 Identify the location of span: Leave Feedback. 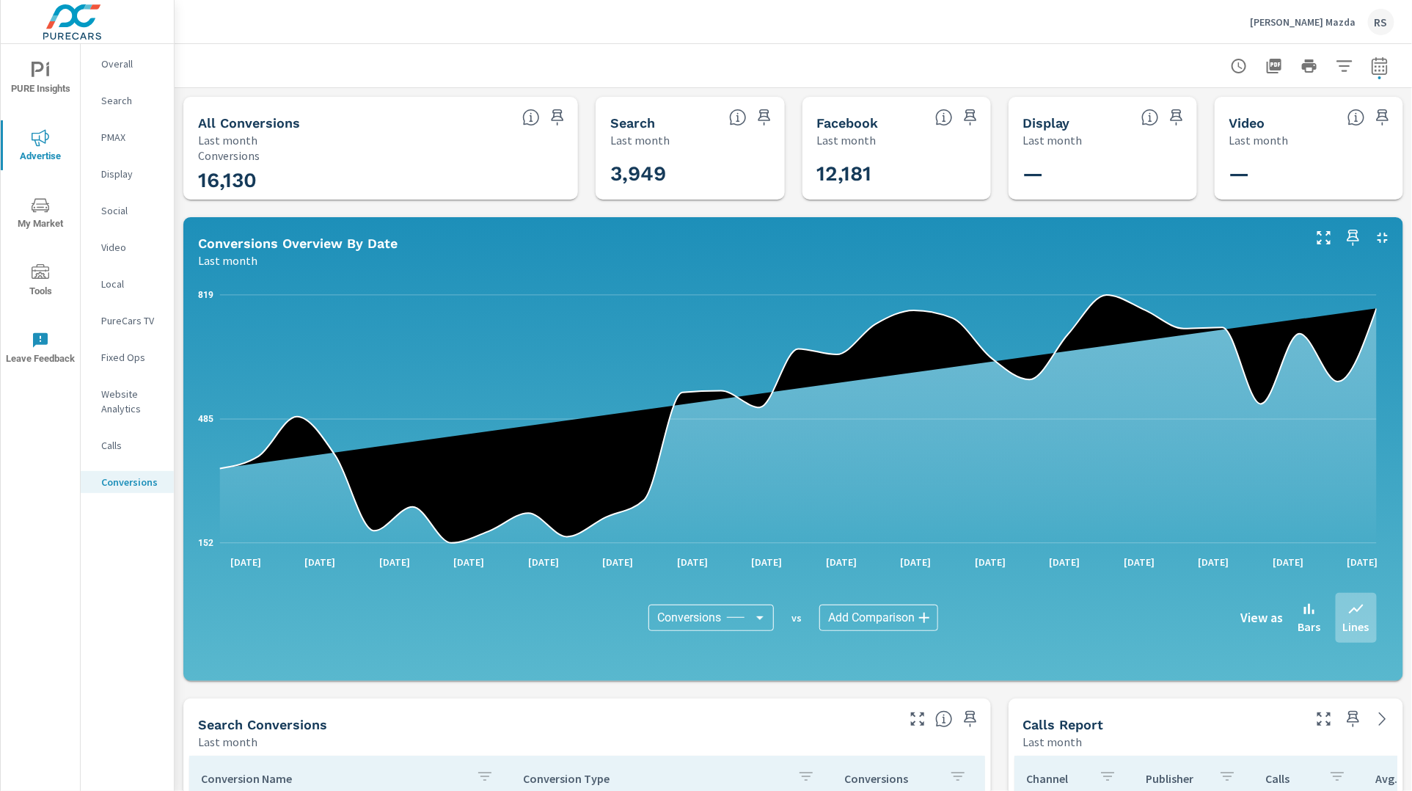
(40, 349).